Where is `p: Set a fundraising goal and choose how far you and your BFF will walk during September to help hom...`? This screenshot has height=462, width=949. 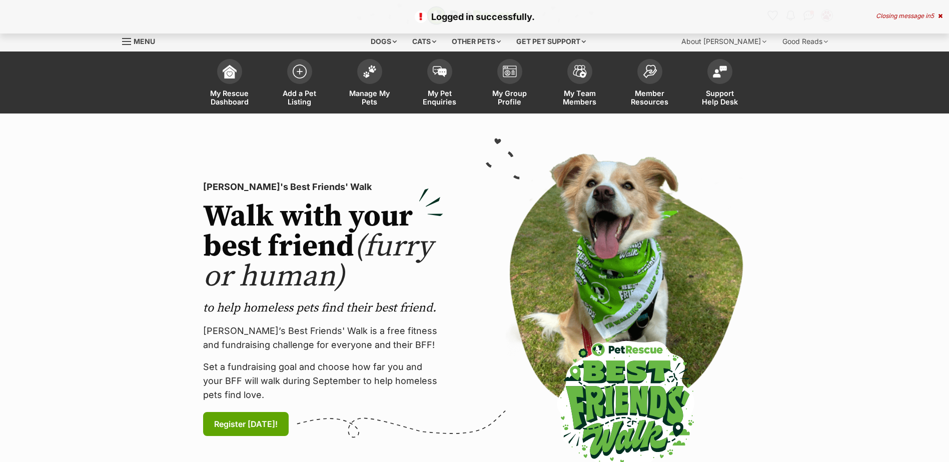 p: Set a fundraising goal and choose how far you and your BFF will walk during September to help hom... is located at coordinates (323, 381).